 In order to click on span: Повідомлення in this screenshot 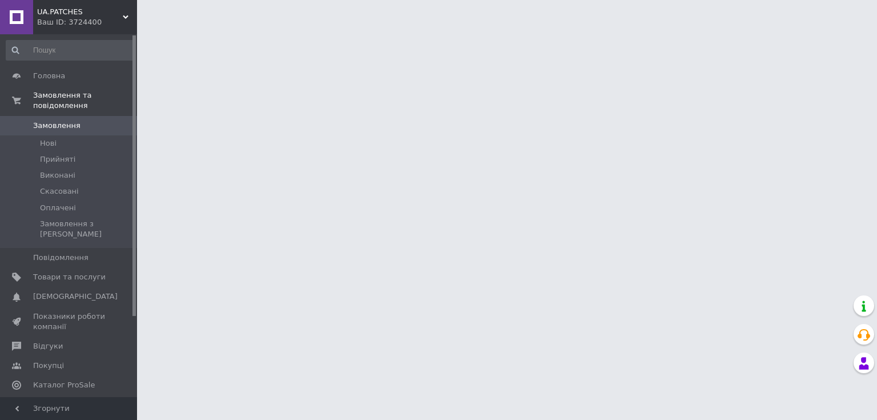, I will do `click(61, 258)`.